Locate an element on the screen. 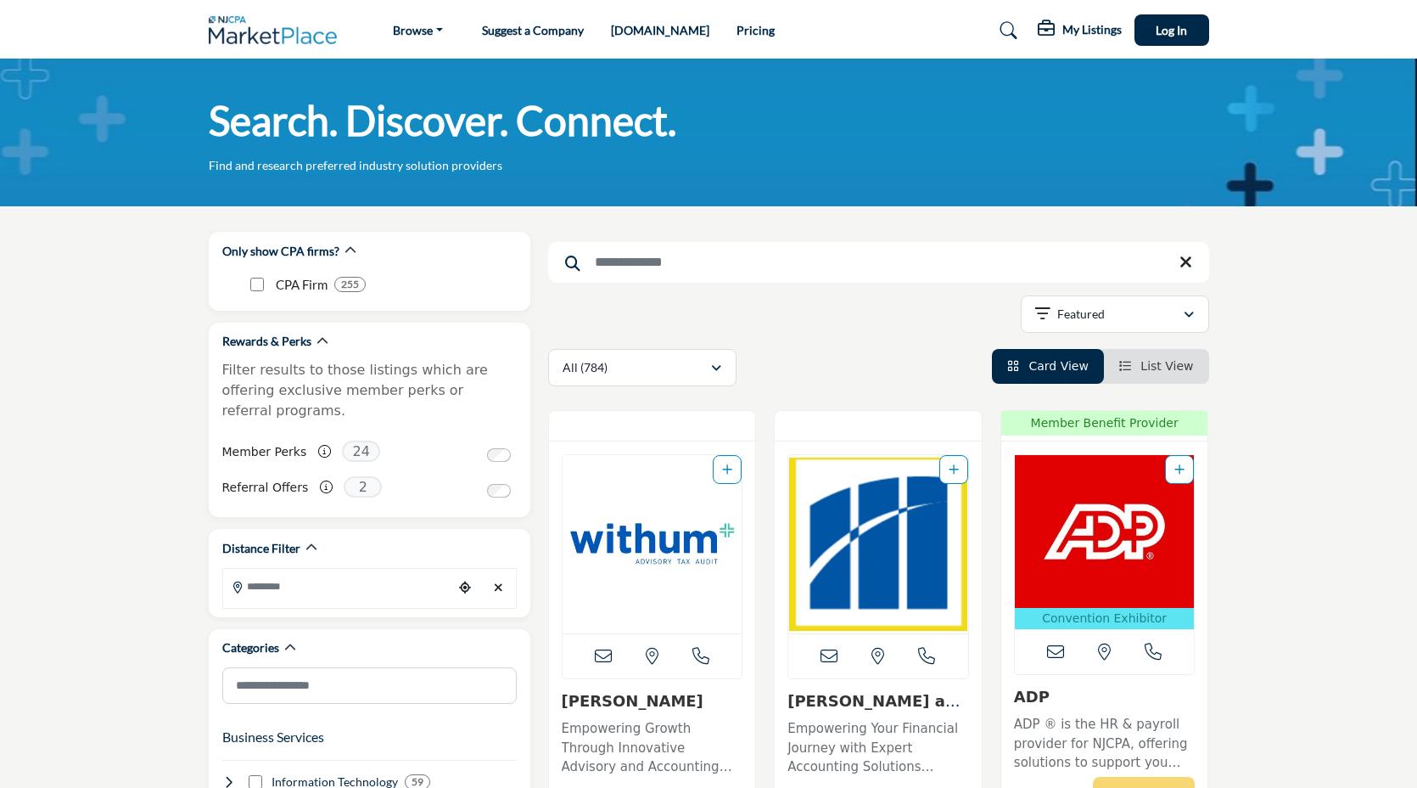  label: Member Perks is located at coordinates (265, 451).